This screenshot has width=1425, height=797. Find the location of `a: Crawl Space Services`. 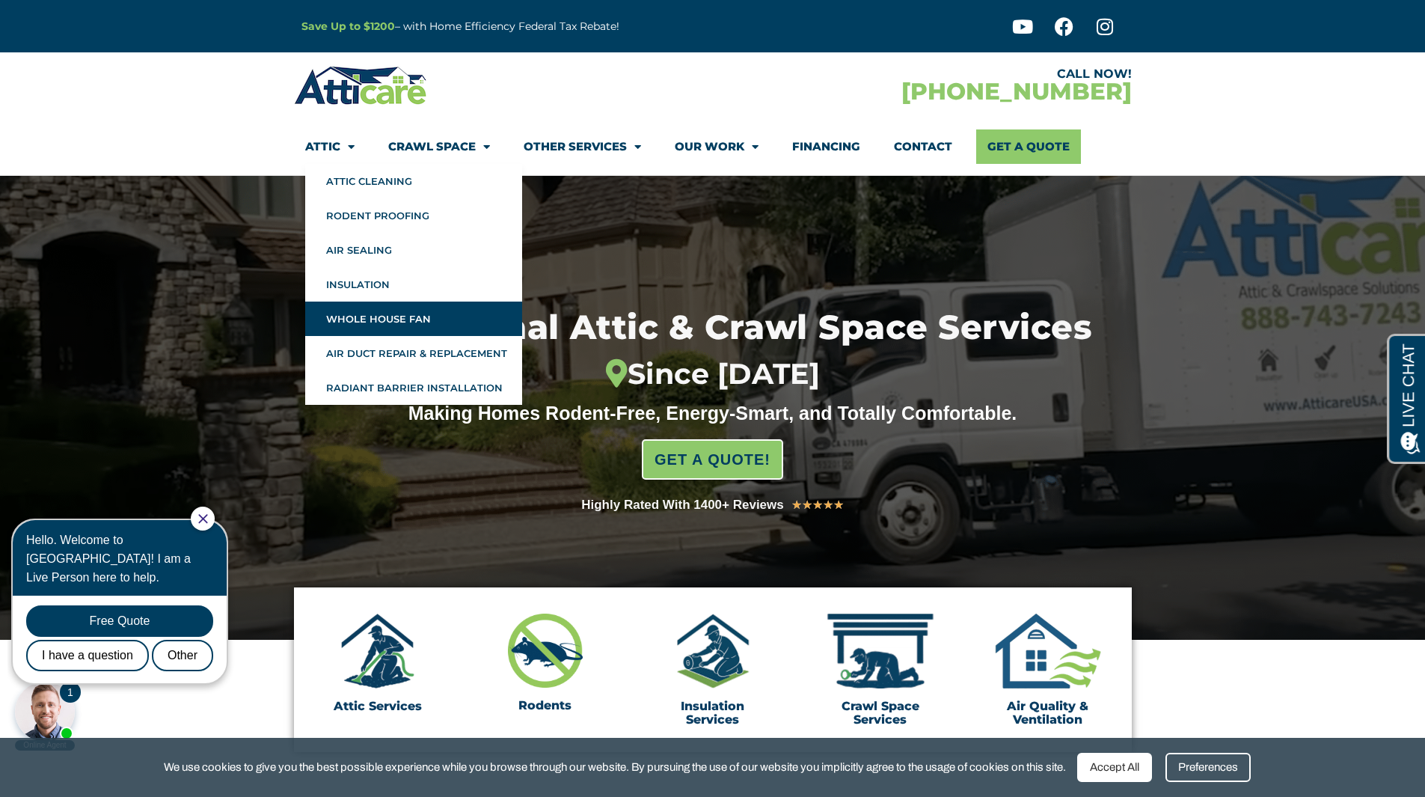

a: Crawl Space Services is located at coordinates (880, 712).